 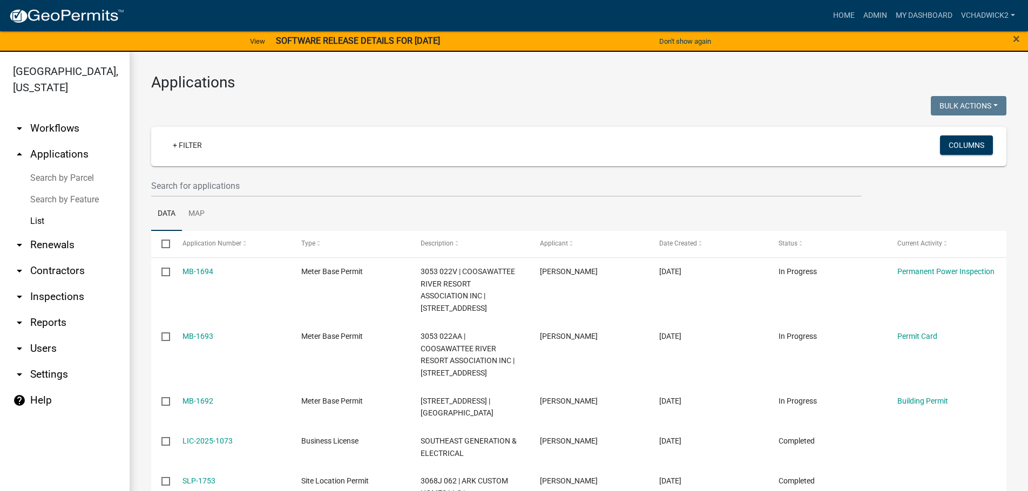 I want to click on button: Don't show again, so click(x=685, y=41).